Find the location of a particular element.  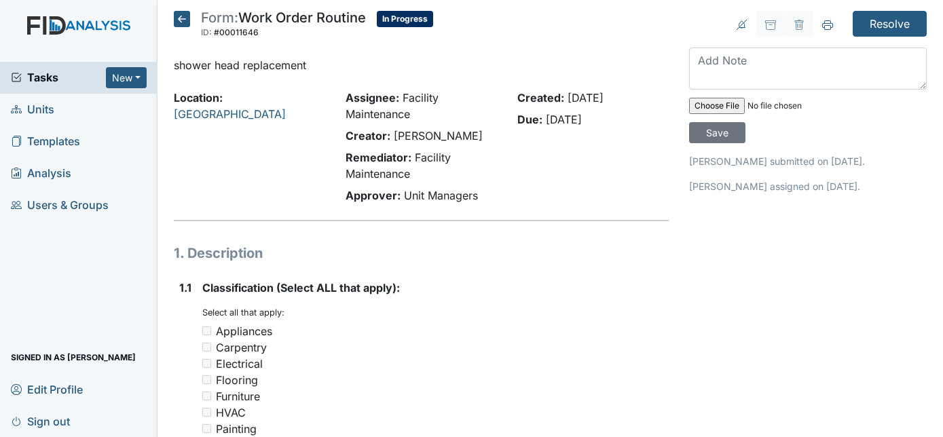

input: Resolve is located at coordinates (890, 24).